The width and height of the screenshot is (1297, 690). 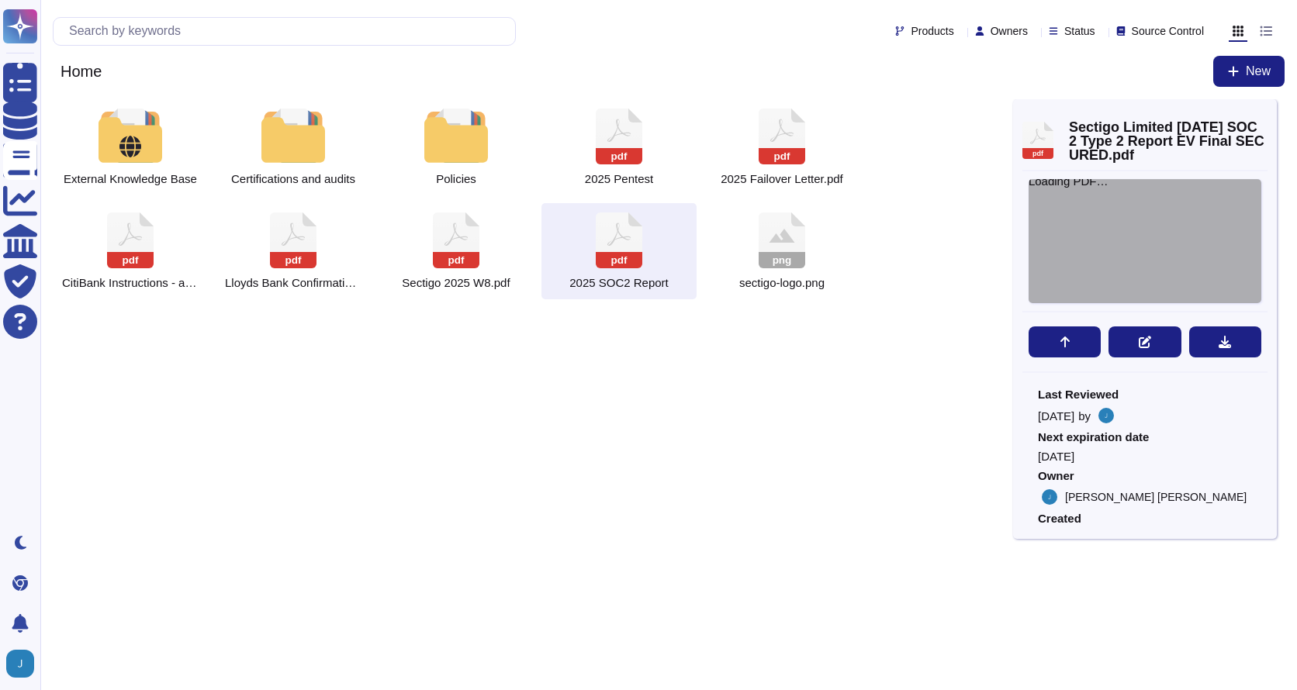 What do you see at coordinates (456, 179) in the screenshot?
I see `span: Policies` at bounding box center [456, 179].